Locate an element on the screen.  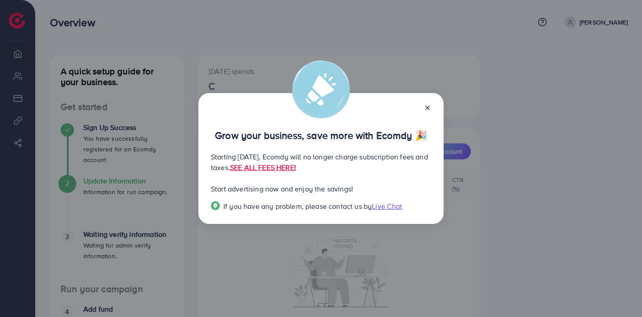
span: If you have any problem, please contact us by is located at coordinates (297, 206).